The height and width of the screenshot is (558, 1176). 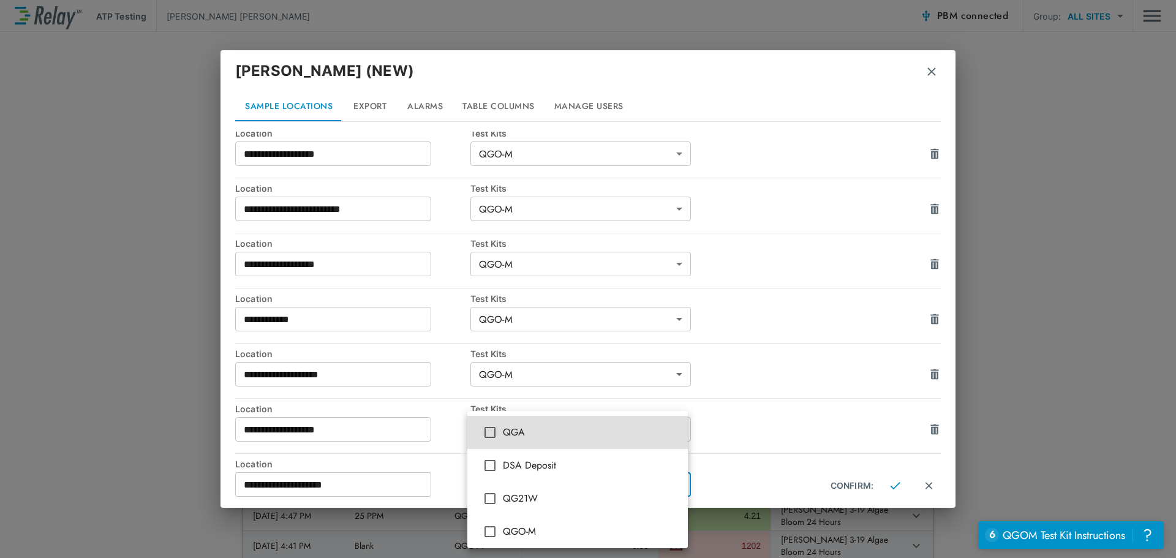 What do you see at coordinates (590, 498) in the screenshot?
I see `span: QG21W` at bounding box center [590, 498].